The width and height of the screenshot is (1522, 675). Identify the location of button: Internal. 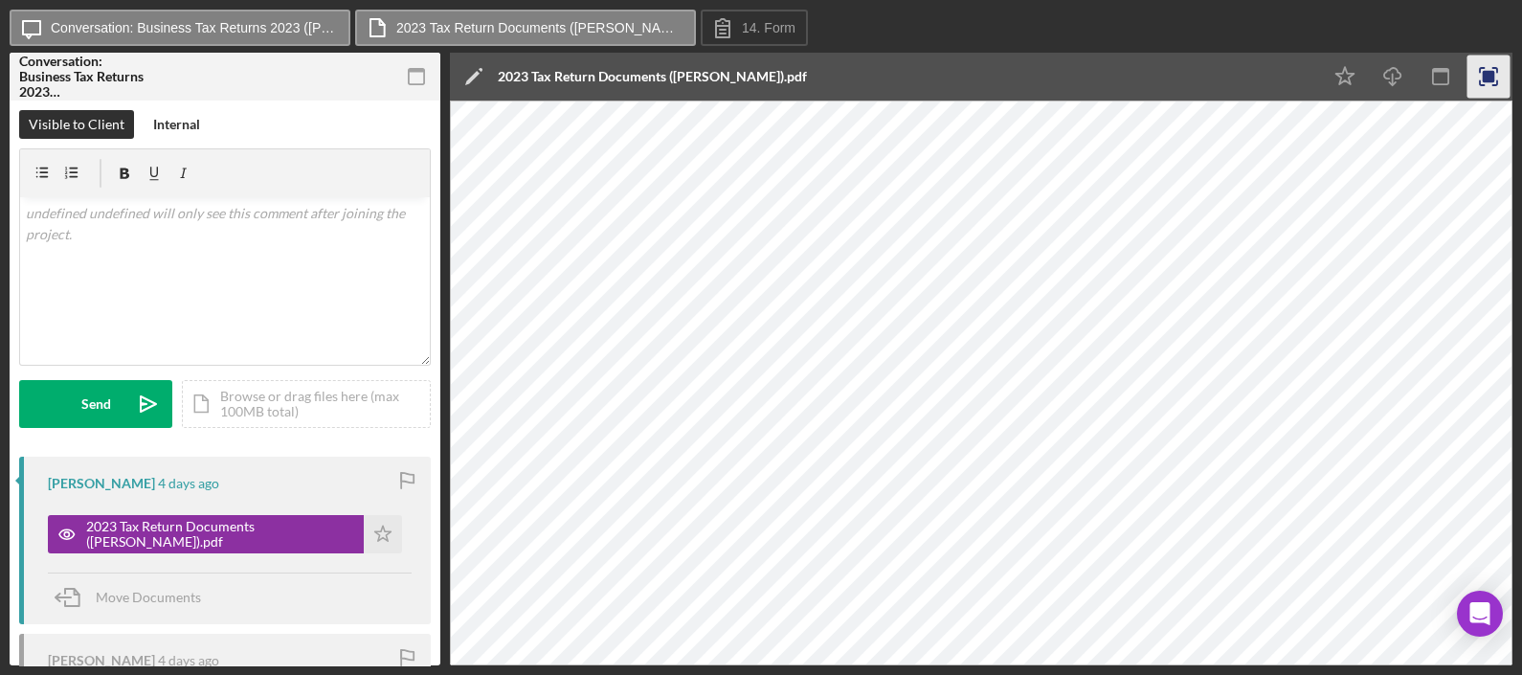
(176, 124).